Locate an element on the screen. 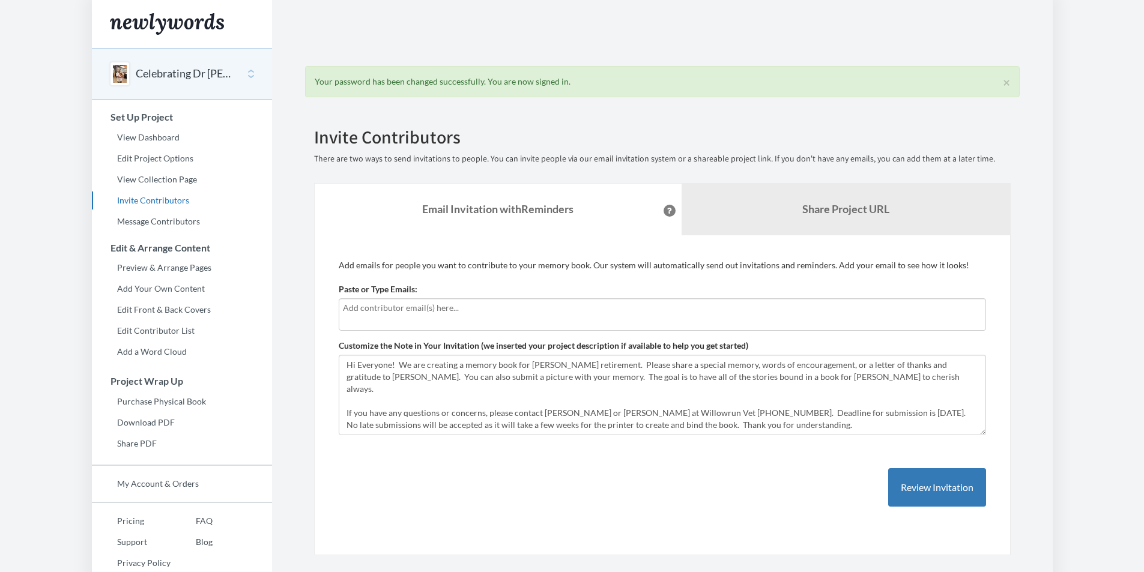  b: Share Project URL is located at coordinates (846, 209).